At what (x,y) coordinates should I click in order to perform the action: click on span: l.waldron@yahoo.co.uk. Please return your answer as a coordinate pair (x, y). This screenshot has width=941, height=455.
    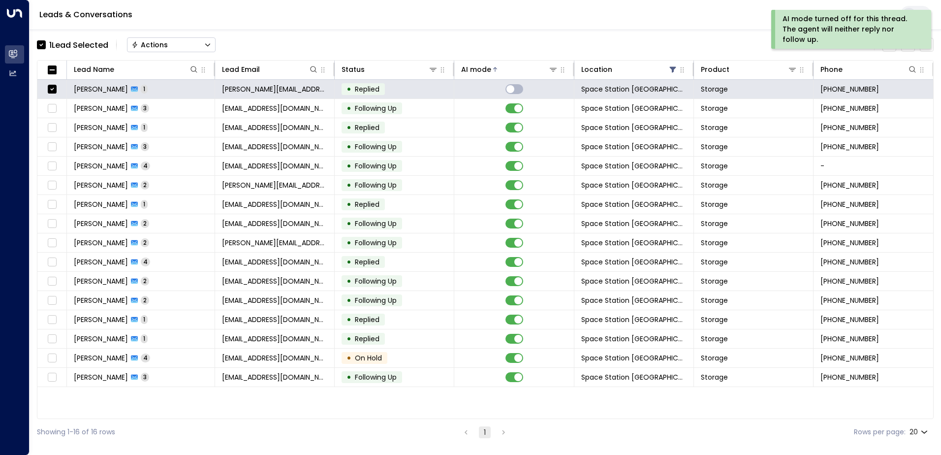
    Looking at the image, I should click on (275, 89).